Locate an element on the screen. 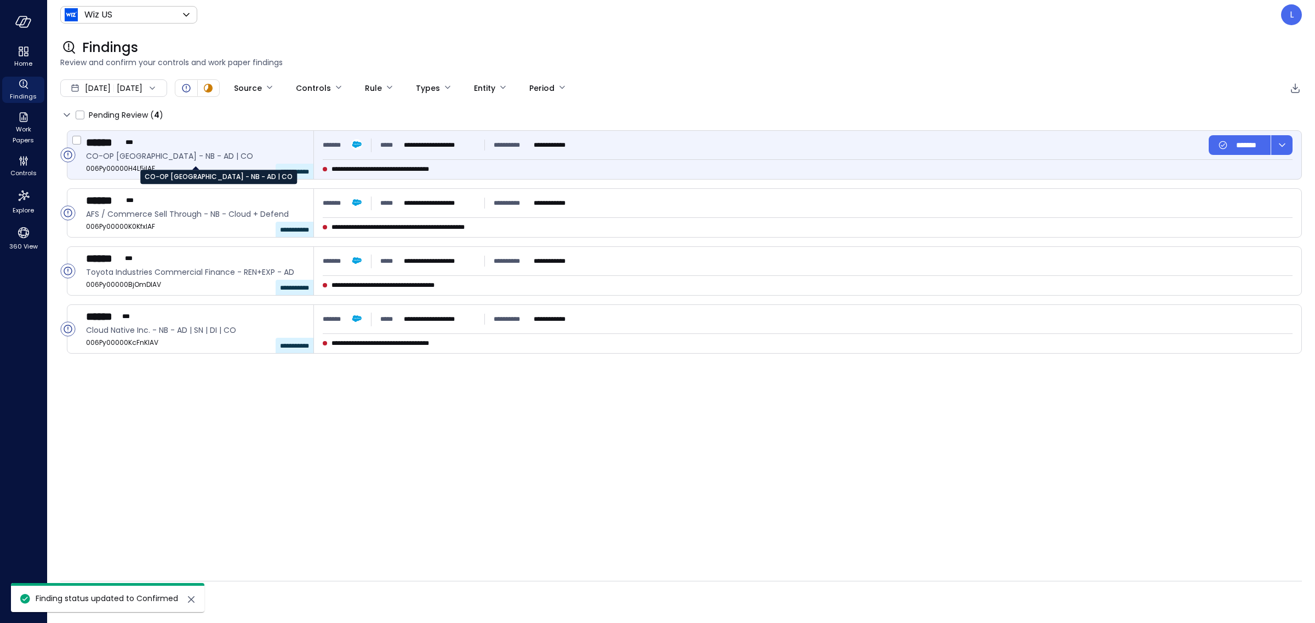  span: Review and confirm your controls and work paper findings is located at coordinates (681, 62).